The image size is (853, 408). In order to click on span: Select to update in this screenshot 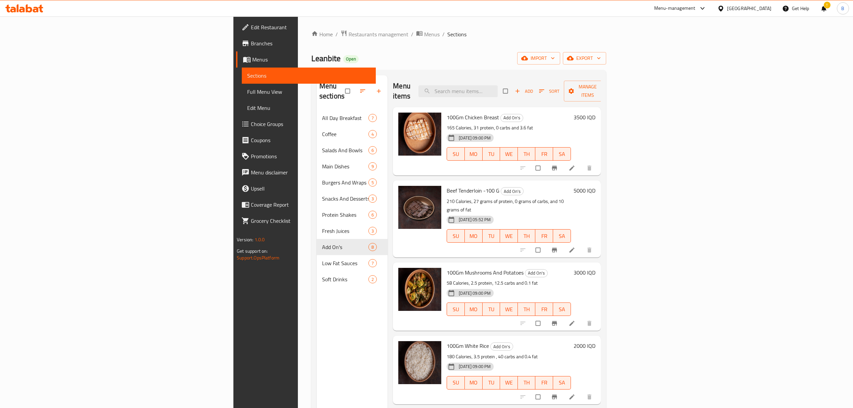, I will do `click(539, 323)`.